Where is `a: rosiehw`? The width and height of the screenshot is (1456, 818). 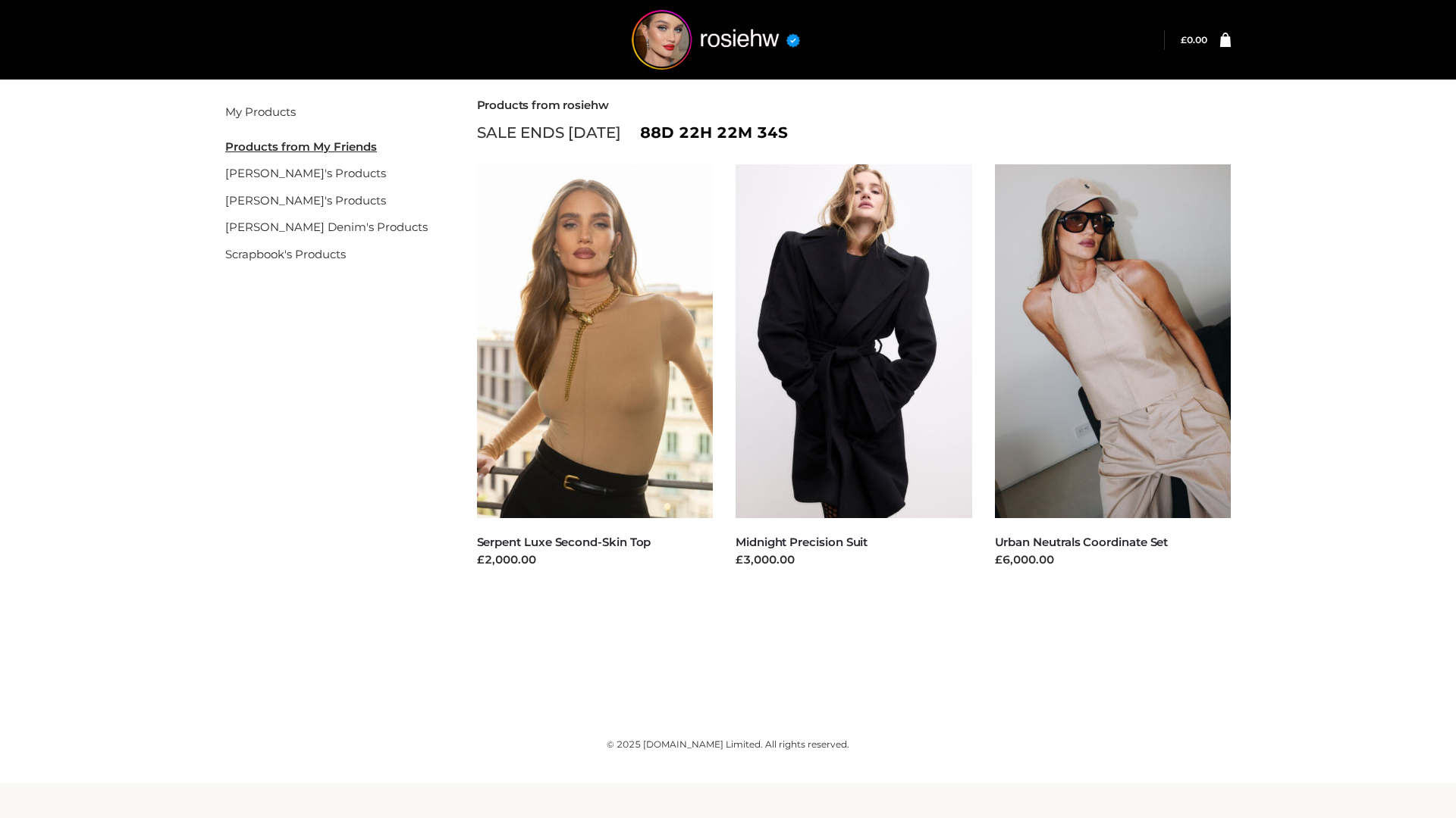 a: rosiehw is located at coordinates (716, 40).